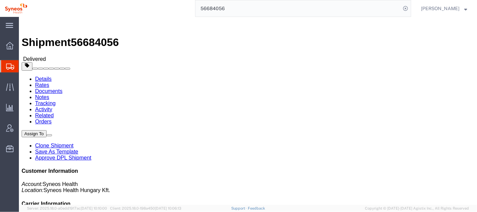 This screenshot has height=212, width=477. Describe the element at coordinates (256, 208) in the screenshot. I see `a: Feedback` at that location.